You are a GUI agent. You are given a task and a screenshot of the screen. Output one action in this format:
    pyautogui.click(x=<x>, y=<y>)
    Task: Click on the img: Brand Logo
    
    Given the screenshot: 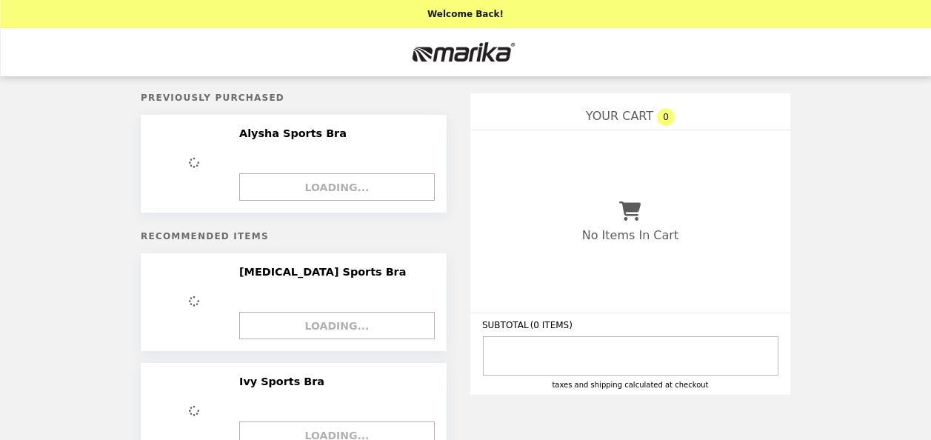 What is the action you would take?
    pyautogui.click(x=466, y=52)
    